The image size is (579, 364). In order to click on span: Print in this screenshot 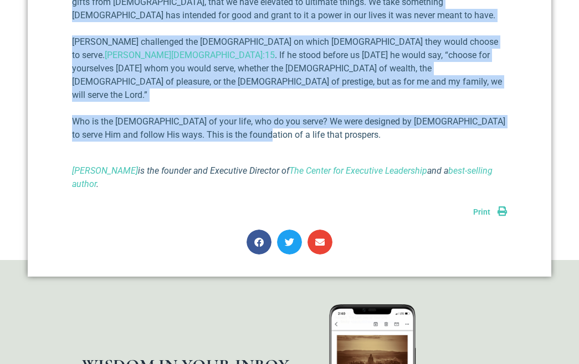, I will do `click(481, 212)`.